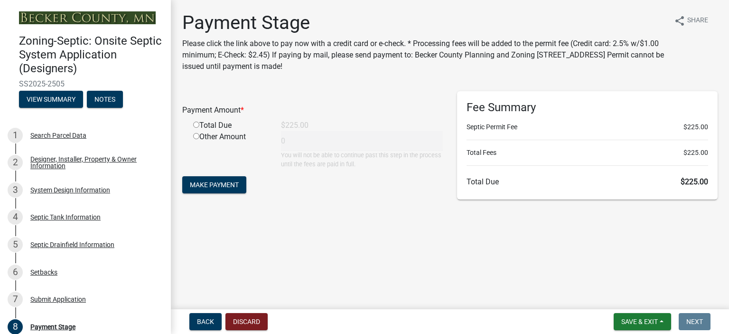  I want to click on button: shareShare, so click(691, 20).